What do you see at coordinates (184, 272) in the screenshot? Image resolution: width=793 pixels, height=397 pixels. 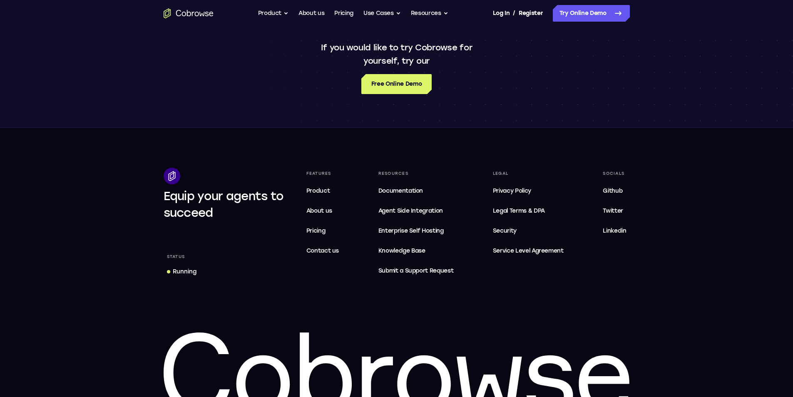 I see `div: Running` at bounding box center [184, 272].